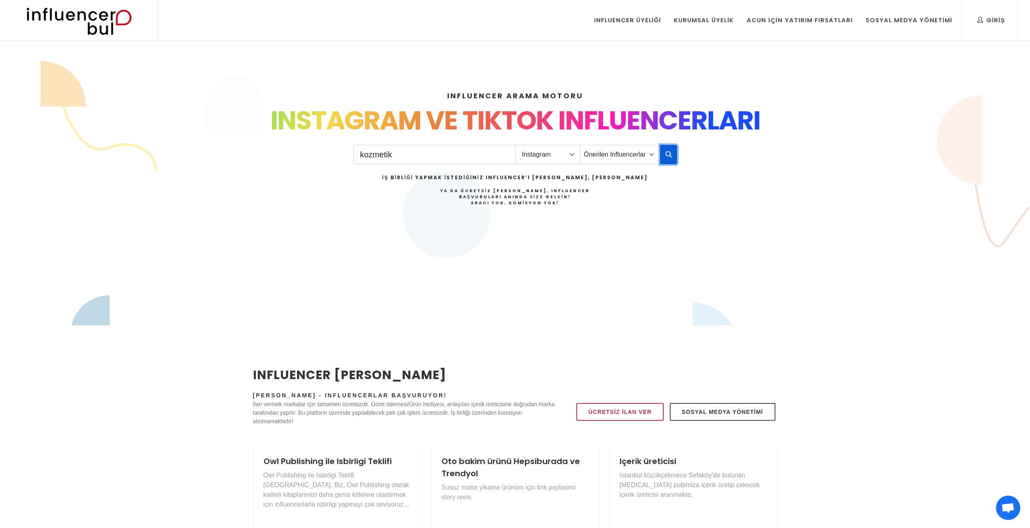 This screenshot has height=528, width=1030. Describe the element at coordinates (722, 412) in the screenshot. I see `span: Sosyal Medya Yönetimi` at that location.